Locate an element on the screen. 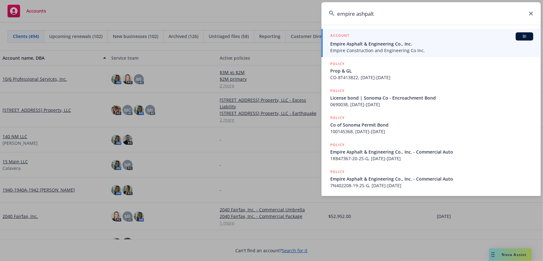 The image size is (543, 261). span: License bond | Sonoma Co - Encroachment Bond is located at coordinates (432, 98).